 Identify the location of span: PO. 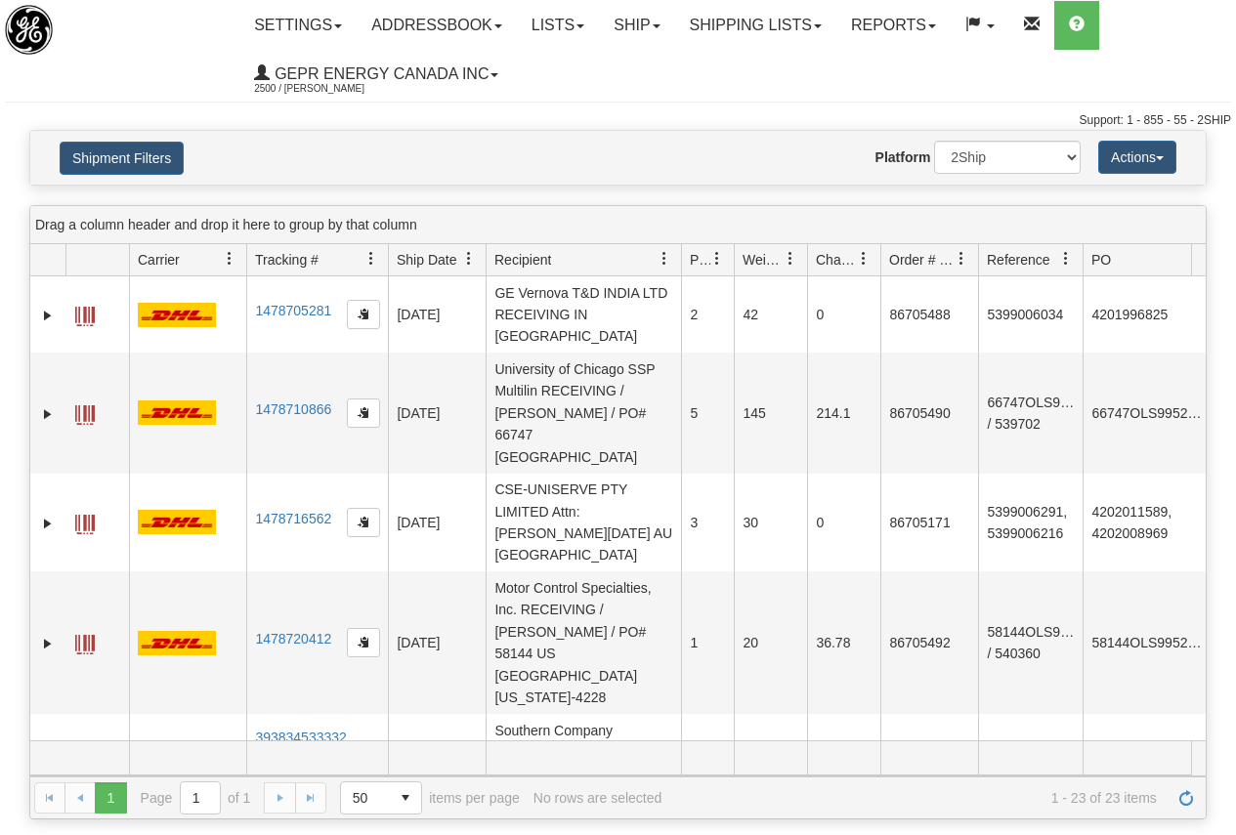
(1101, 260).